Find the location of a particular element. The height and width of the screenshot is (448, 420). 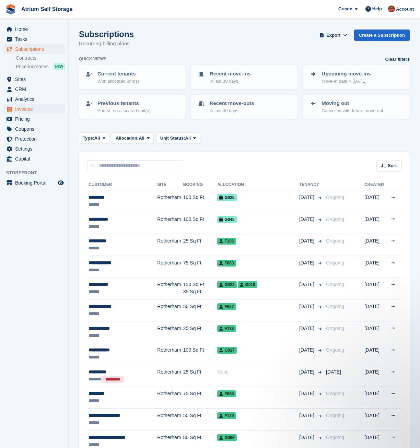

a: Preview store is located at coordinates (61, 183).